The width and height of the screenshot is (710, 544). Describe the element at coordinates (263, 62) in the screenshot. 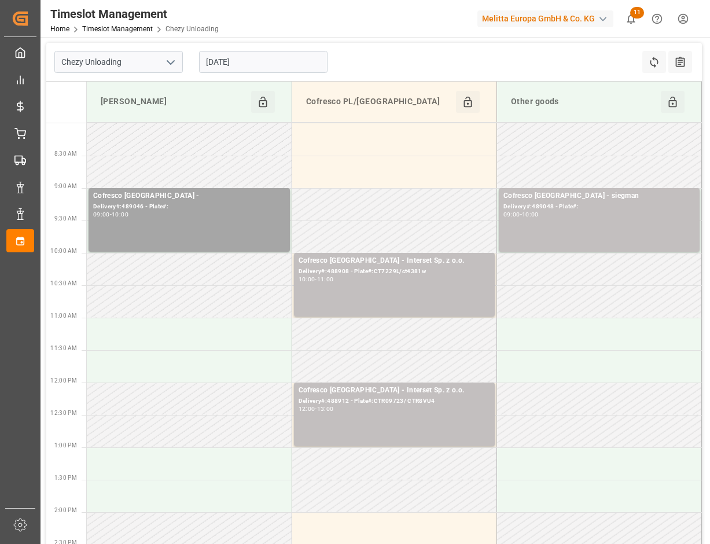

I see `input: DD-MM-YYYY` at that location.